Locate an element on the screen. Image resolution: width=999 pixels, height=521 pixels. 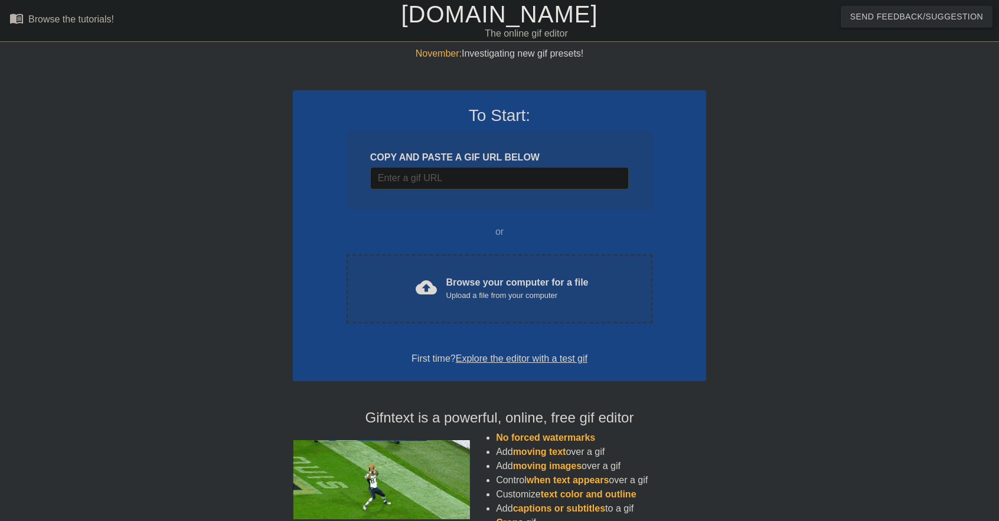
span: November: is located at coordinates (439, 53).